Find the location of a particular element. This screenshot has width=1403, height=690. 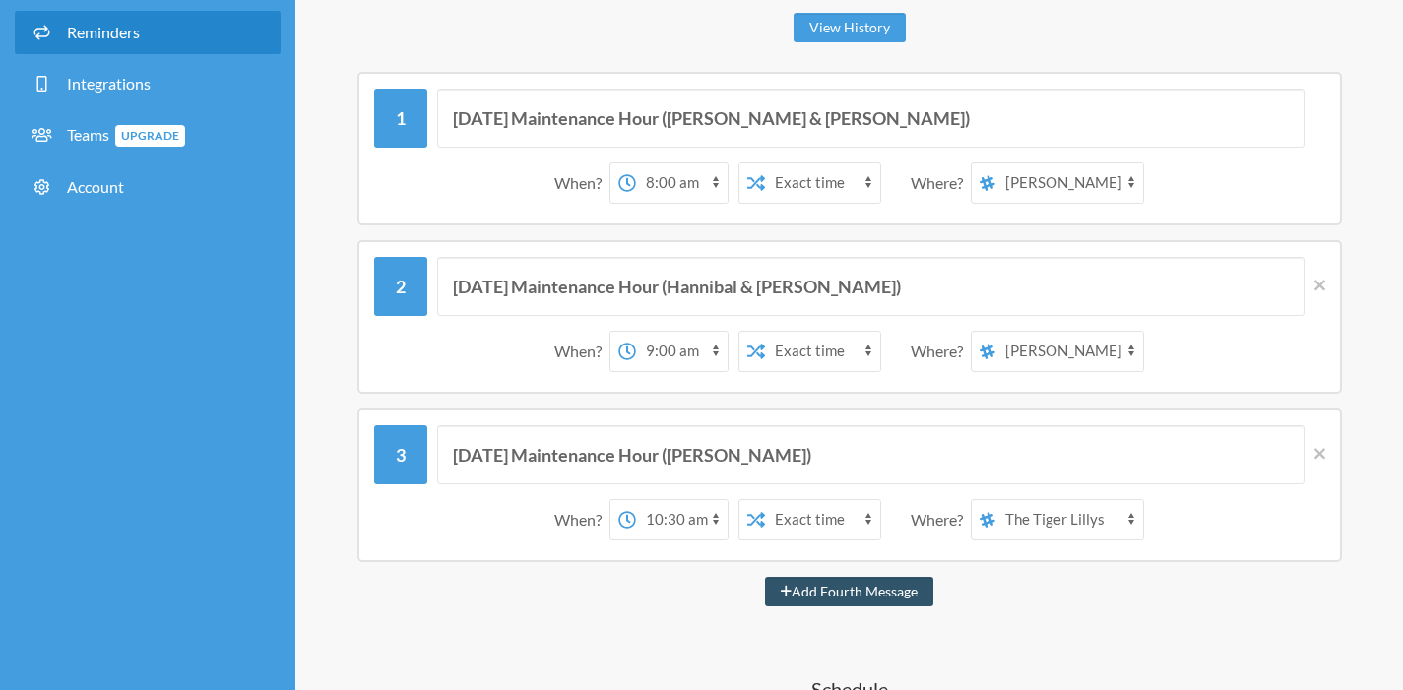

a: Reminders is located at coordinates (148, 33).